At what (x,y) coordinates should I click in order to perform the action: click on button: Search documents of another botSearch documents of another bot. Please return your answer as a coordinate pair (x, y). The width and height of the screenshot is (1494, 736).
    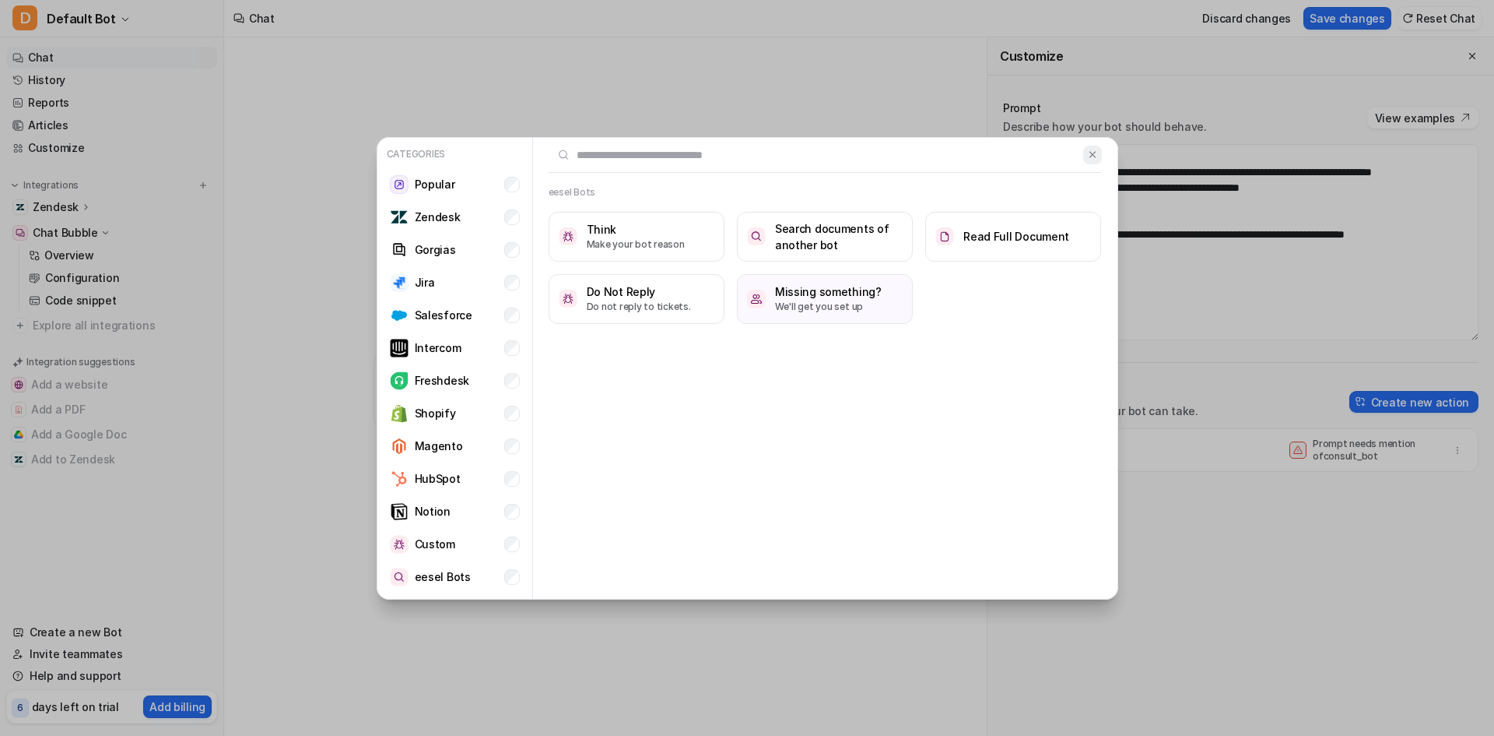
    Looking at the image, I should click on (825, 237).